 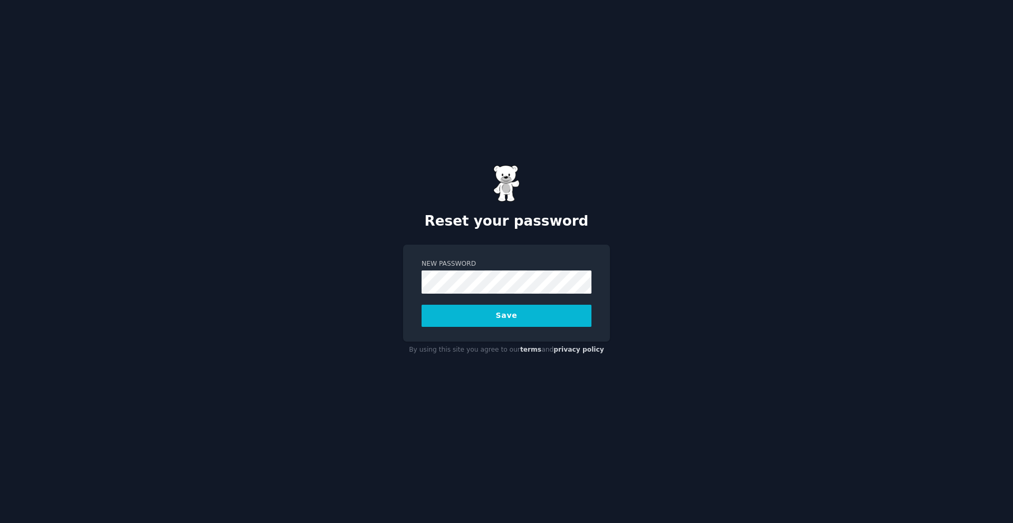 What do you see at coordinates (531, 350) in the screenshot?
I see `a: terms` at bounding box center [531, 350].